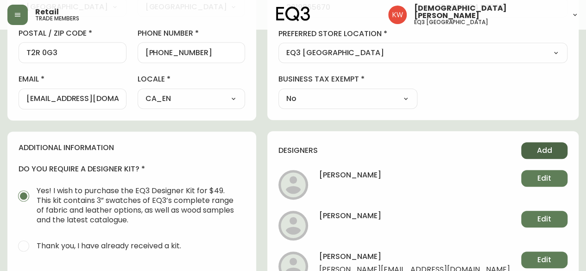  What do you see at coordinates (348, 79) in the screenshot?
I see `label: business tax exempt` at bounding box center [348, 79].